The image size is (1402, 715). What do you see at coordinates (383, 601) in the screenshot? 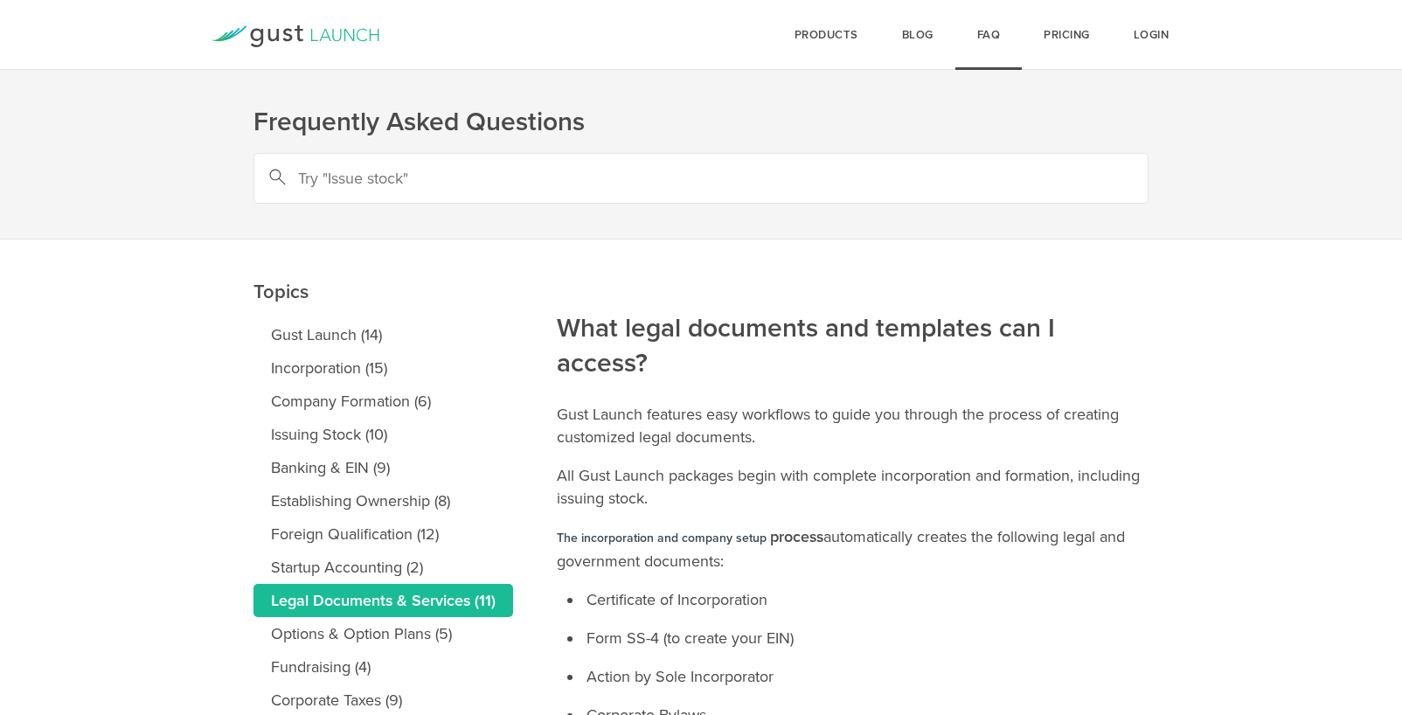
I see `a: Legal Documents & Services (11)` at bounding box center [383, 601].